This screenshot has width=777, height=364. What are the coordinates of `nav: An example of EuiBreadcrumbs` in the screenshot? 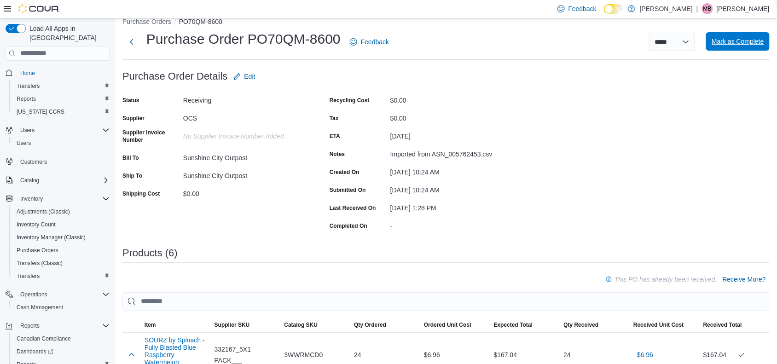 It's located at (446, 23).